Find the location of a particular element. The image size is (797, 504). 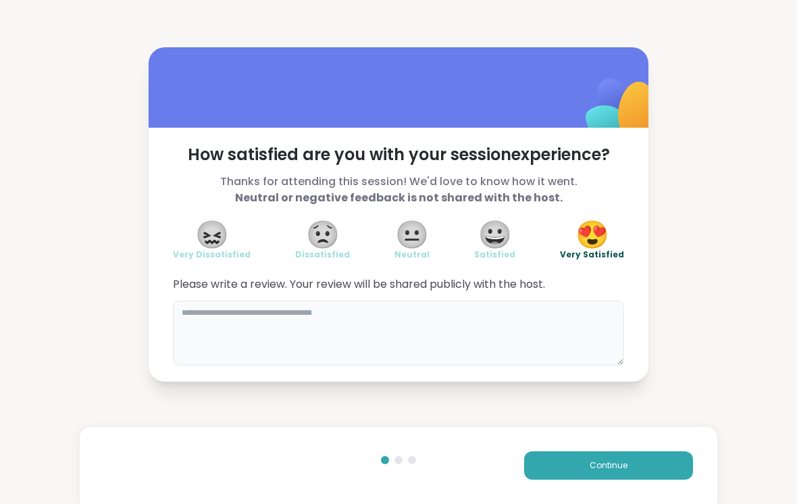

span: Neutral is located at coordinates (412, 255).